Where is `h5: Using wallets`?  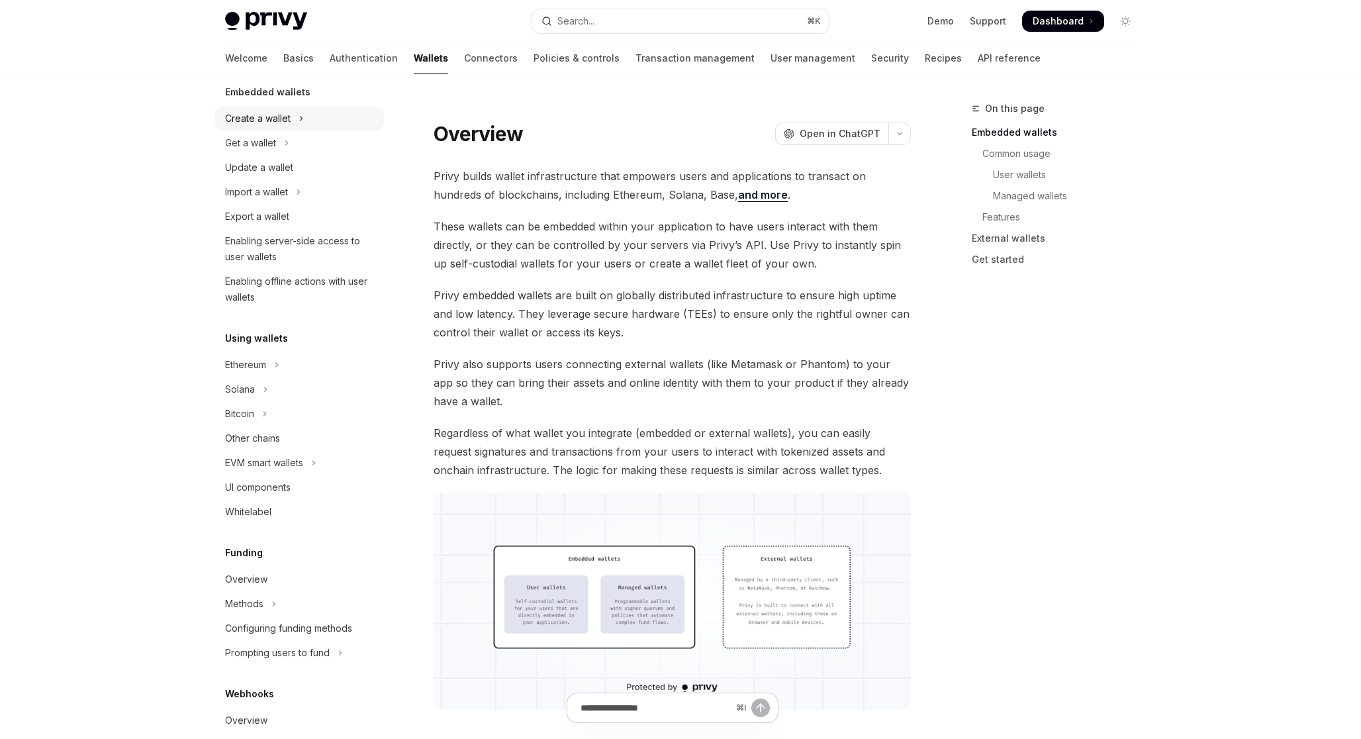 h5: Using wallets is located at coordinates (256, 338).